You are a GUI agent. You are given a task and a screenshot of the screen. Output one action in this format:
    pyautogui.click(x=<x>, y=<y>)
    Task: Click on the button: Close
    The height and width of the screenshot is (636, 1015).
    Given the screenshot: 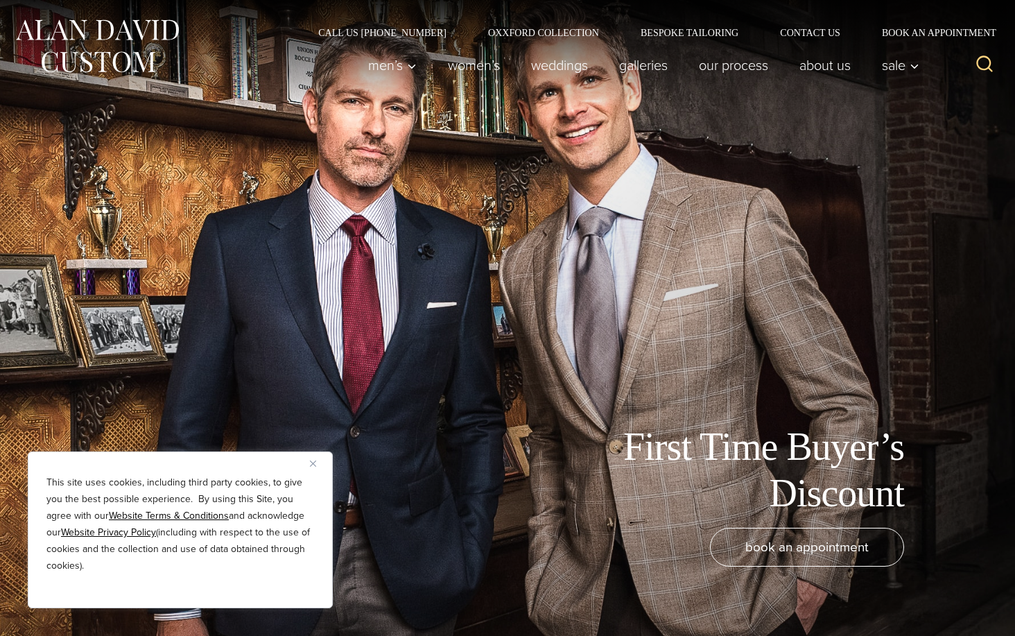 What is the action you would take?
    pyautogui.click(x=318, y=463)
    